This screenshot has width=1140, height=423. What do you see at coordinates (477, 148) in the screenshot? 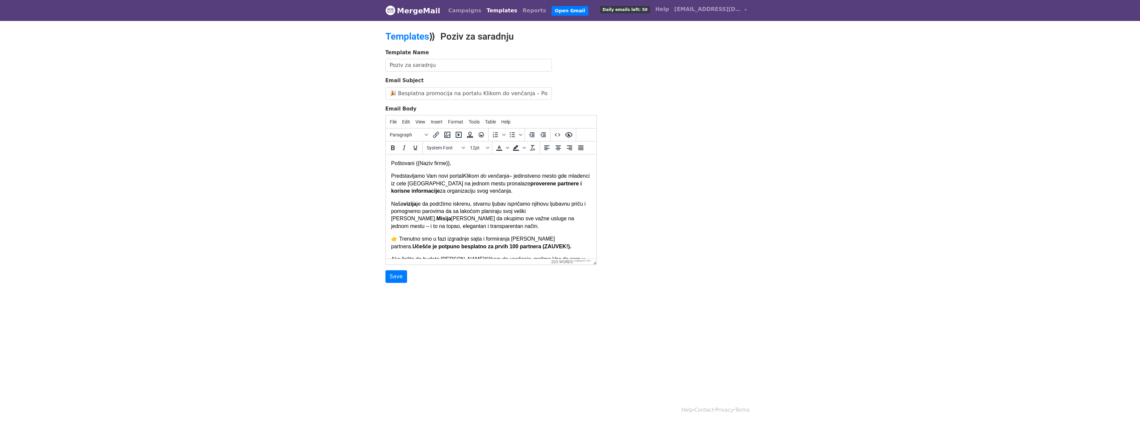
I see `span: 12pt` at bounding box center [477, 148].